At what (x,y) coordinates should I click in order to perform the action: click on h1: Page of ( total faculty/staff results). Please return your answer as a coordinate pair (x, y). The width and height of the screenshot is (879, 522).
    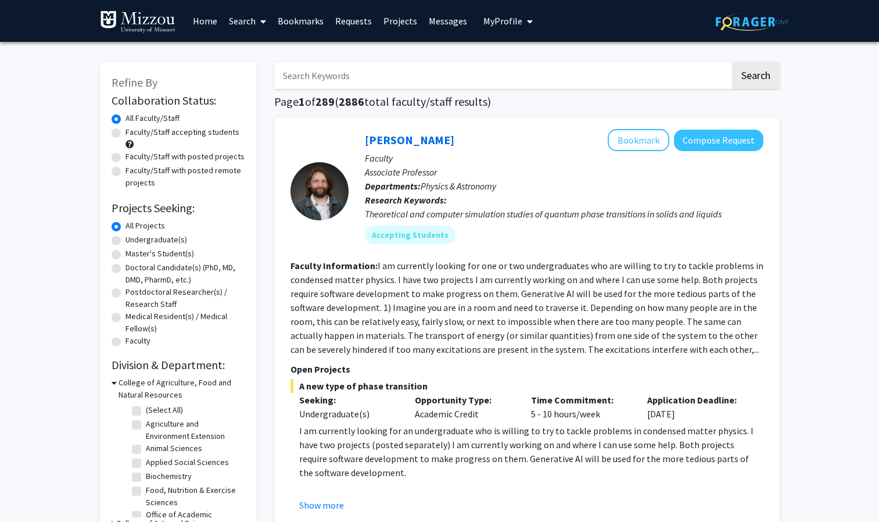
    Looking at the image, I should click on (527, 102).